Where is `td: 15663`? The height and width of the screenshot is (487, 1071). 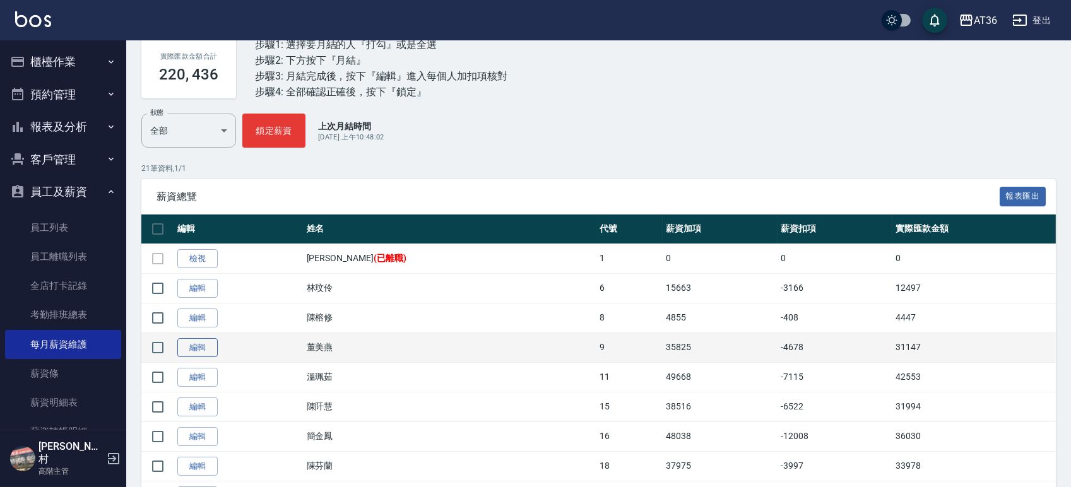
td: 15663 is located at coordinates (720, 288).